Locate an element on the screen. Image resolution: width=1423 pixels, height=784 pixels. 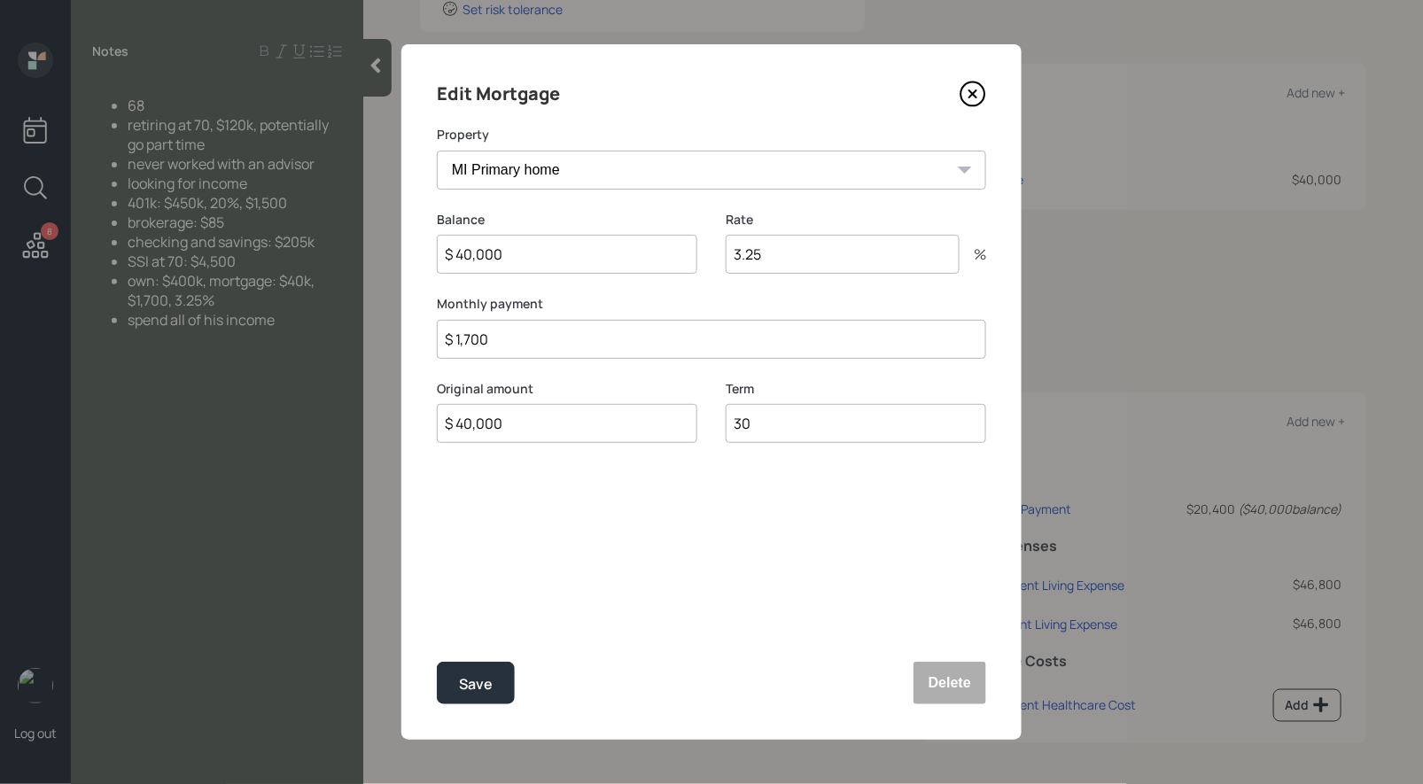
label: Original amount is located at coordinates (567, 389).